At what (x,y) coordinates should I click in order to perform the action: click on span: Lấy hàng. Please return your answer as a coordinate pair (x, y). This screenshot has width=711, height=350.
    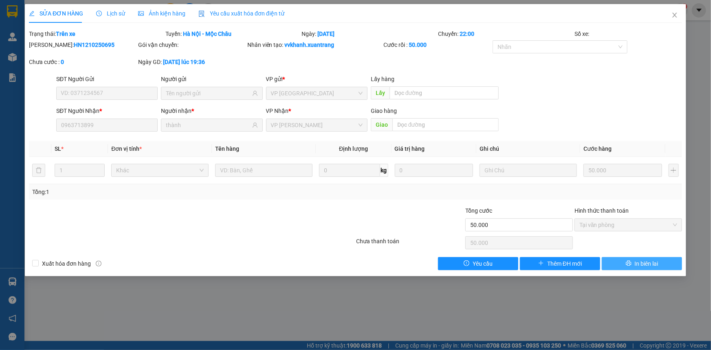
    Looking at the image, I should click on (382, 79).